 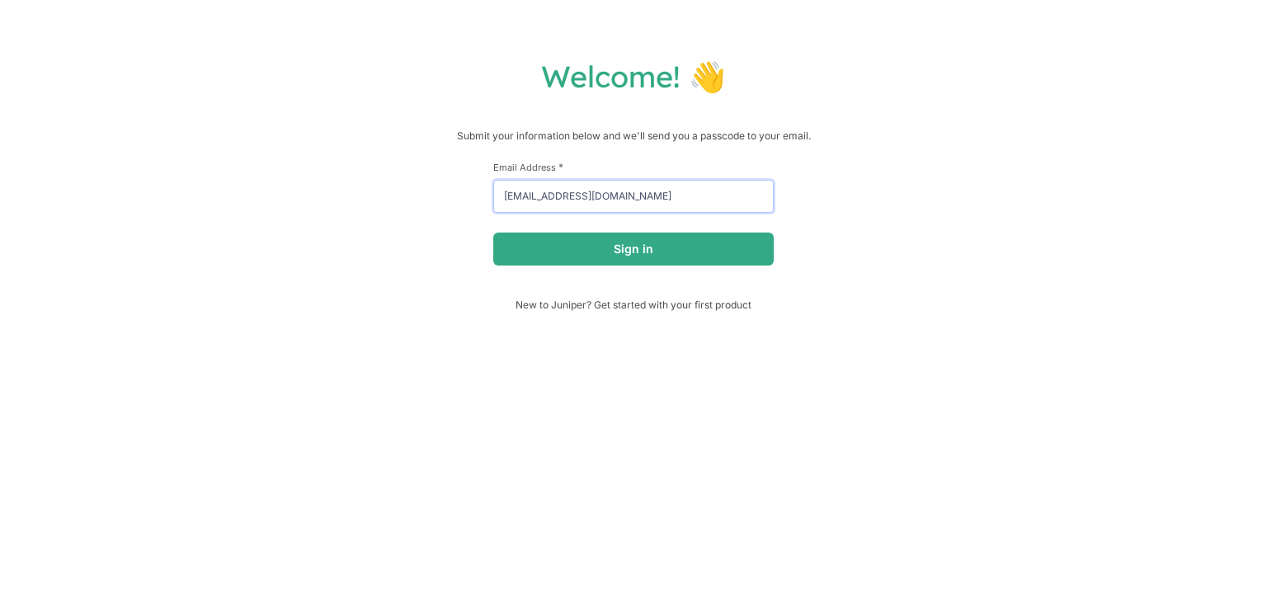 I want to click on input: email@example.com, so click(x=633, y=196).